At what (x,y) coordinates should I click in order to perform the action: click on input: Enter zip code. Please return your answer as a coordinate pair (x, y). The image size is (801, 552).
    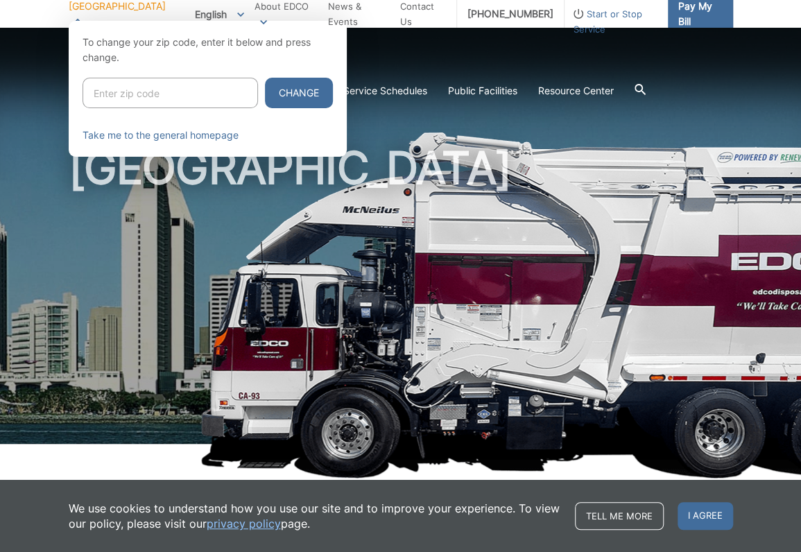
    Looking at the image, I should click on (170, 93).